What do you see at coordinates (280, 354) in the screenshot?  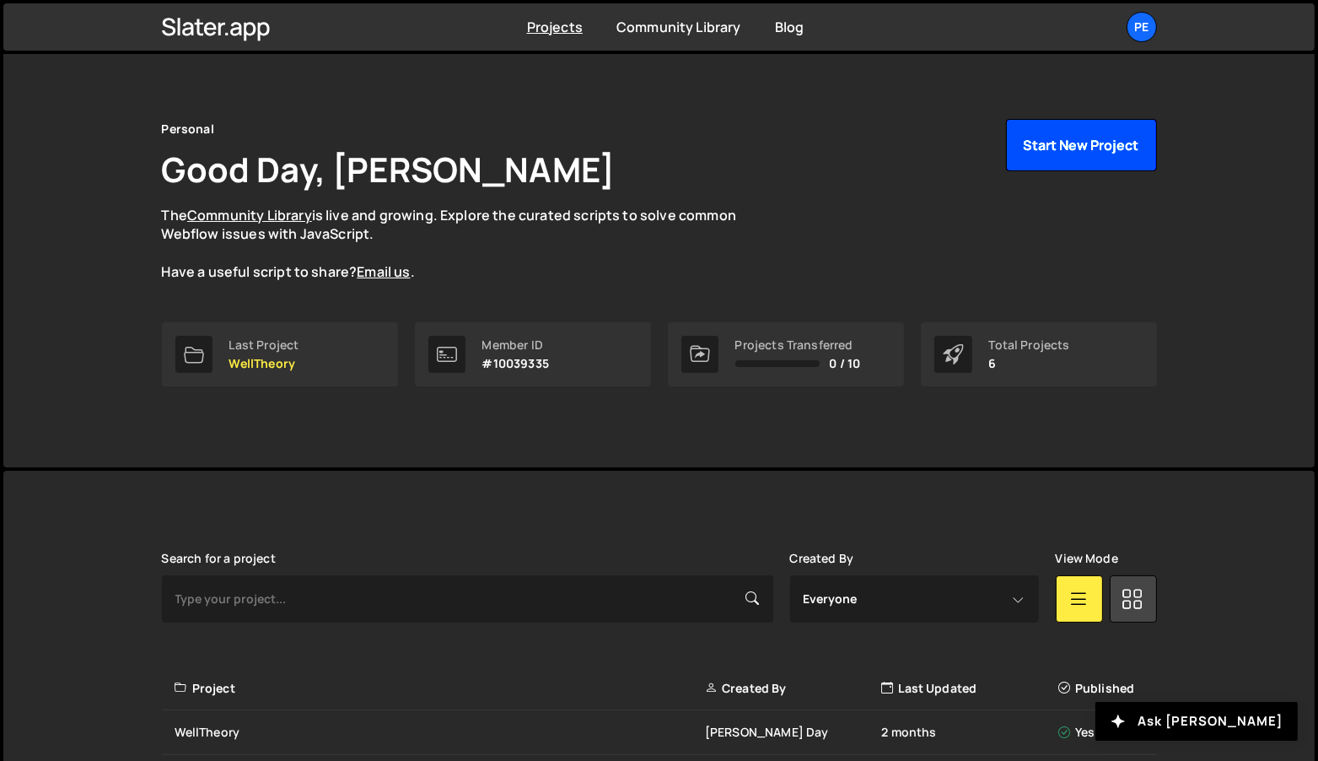 I see `a: Last Project WellTheory` at bounding box center [280, 354].